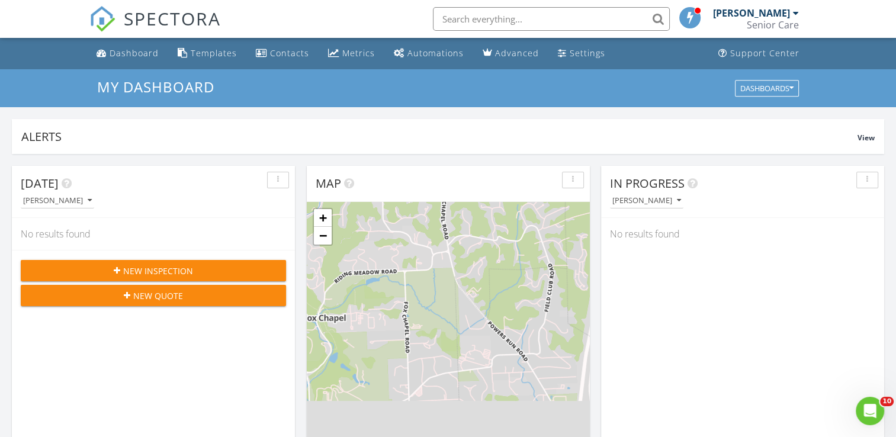 The image size is (896, 437). What do you see at coordinates (439, 136) in the screenshot?
I see `div: Alerts` at bounding box center [439, 136].